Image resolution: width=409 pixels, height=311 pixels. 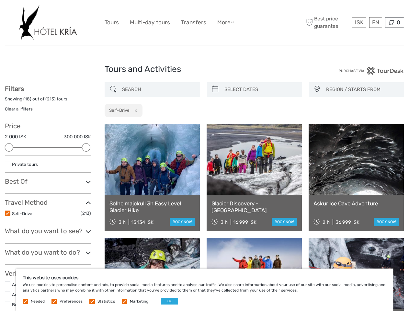 What do you see at coordinates (30, 294) in the screenshot?
I see `a: Arctic Adventures` at bounding box center [30, 294].